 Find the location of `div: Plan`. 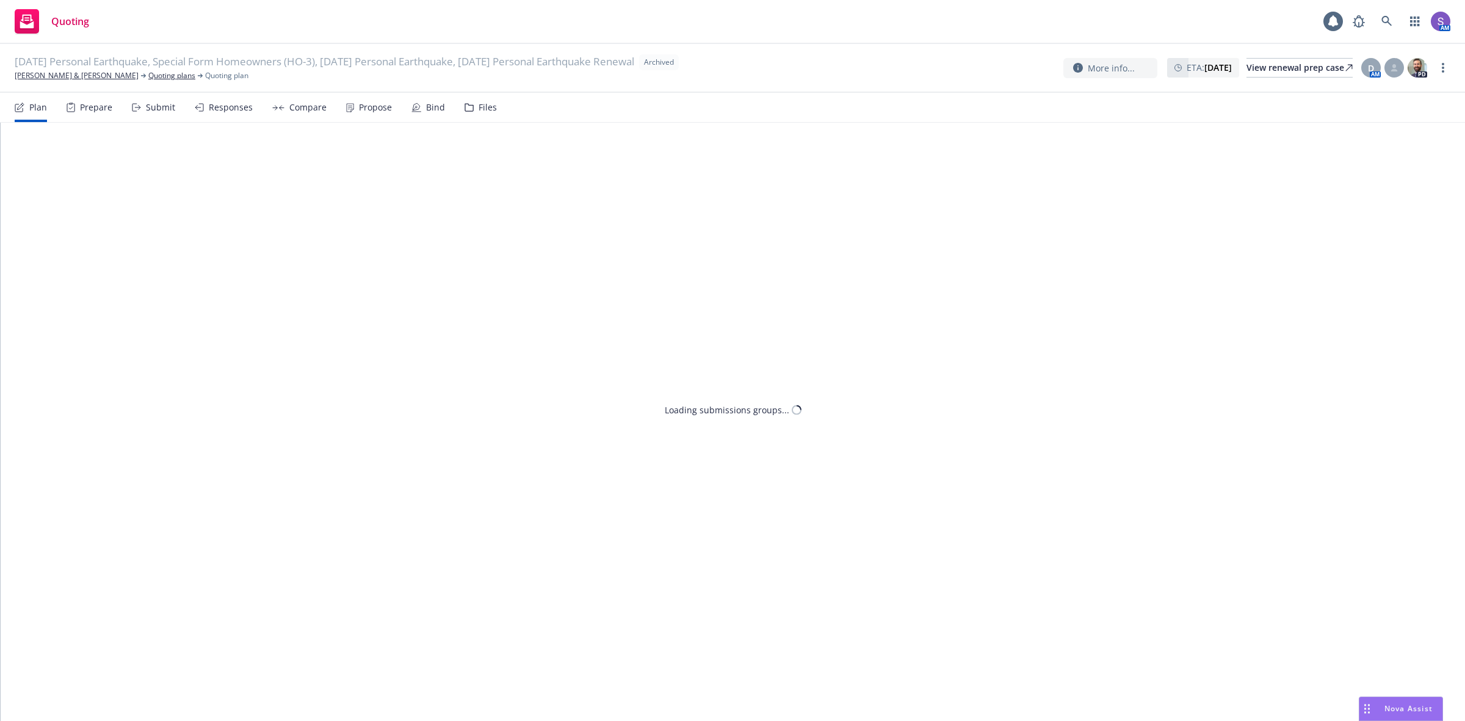

div: Plan is located at coordinates (38, 107).